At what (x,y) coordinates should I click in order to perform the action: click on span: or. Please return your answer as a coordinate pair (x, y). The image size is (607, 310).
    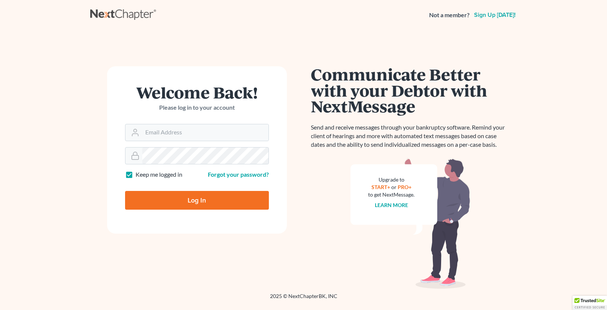
    Looking at the image, I should click on (394, 187).